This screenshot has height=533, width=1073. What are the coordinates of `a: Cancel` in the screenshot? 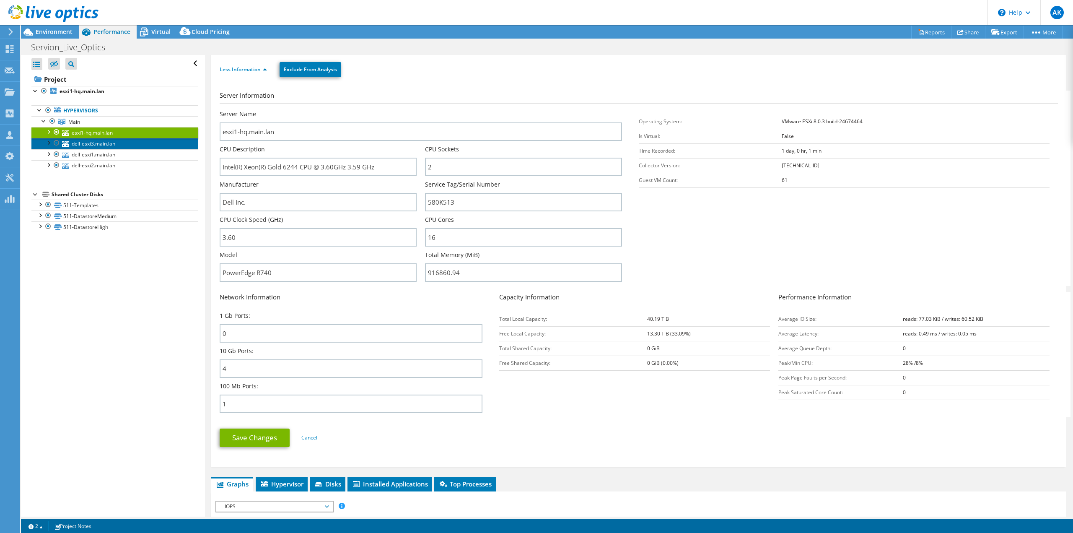 It's located at (309, 437).